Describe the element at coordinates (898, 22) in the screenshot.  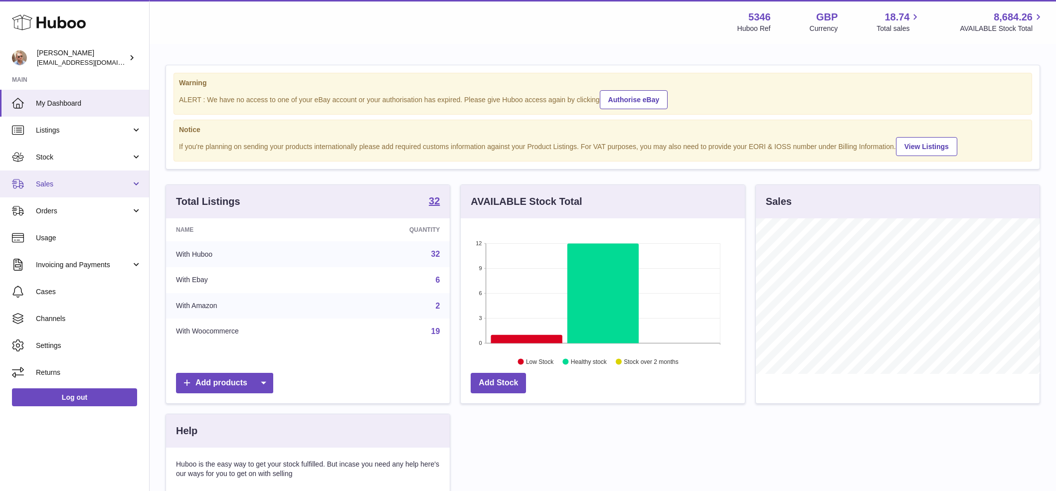
I see `a: 18.74 Total sales` at that location.